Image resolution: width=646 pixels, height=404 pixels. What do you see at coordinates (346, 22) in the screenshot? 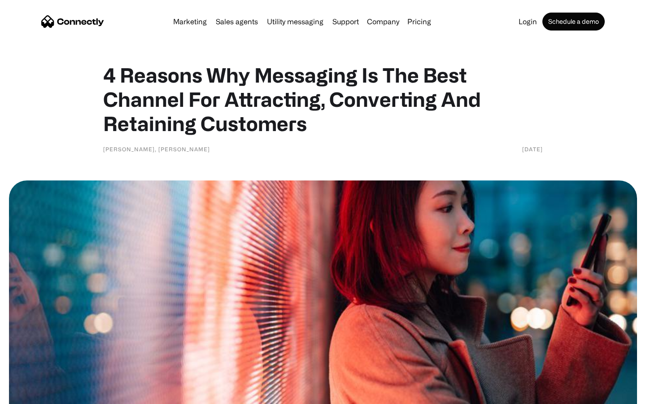
I see `a: Support` at bounding box center [346, 22].